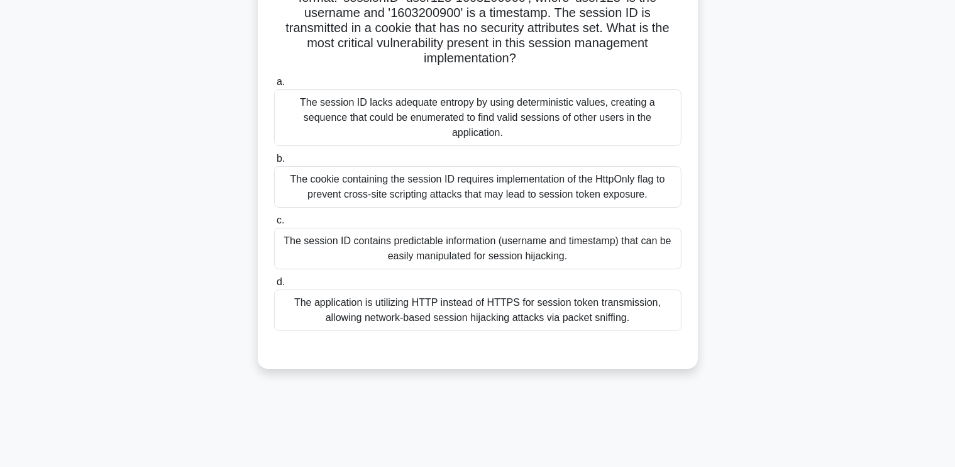  What do you see at coordinates (281, 220) in the screenshot?
I see `span: c.` at bounding box center [281, 220].